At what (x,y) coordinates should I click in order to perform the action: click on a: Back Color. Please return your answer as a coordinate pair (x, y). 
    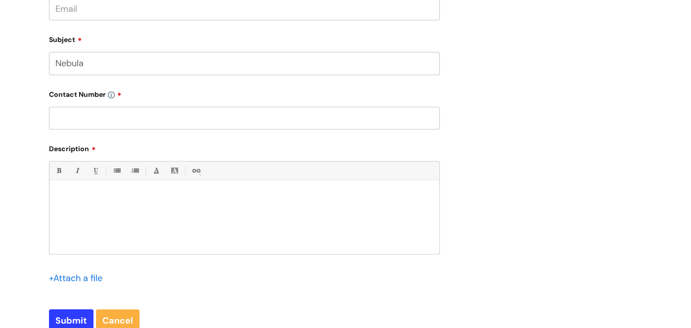
    Looking at the image, I should click on (174, 171).